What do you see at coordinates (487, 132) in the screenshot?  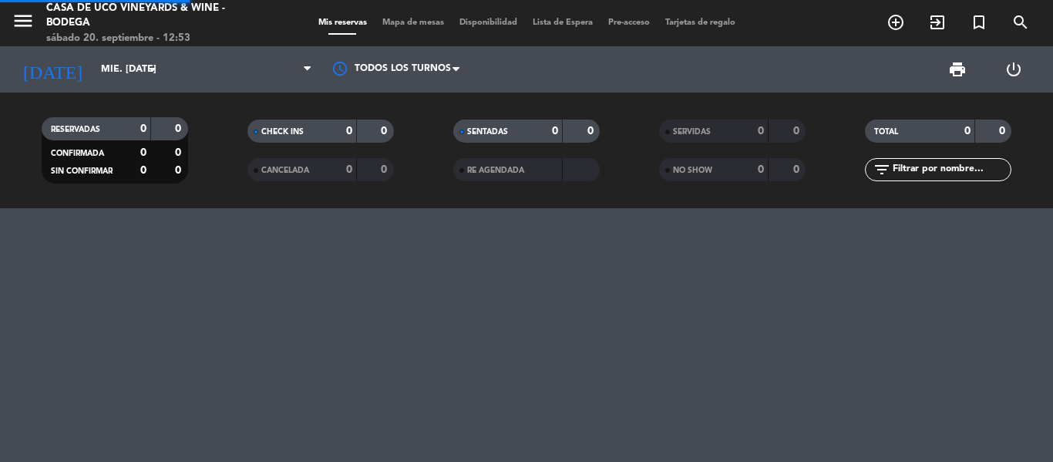 I see `span: SENTADAS` at bounding box center [487, 132].